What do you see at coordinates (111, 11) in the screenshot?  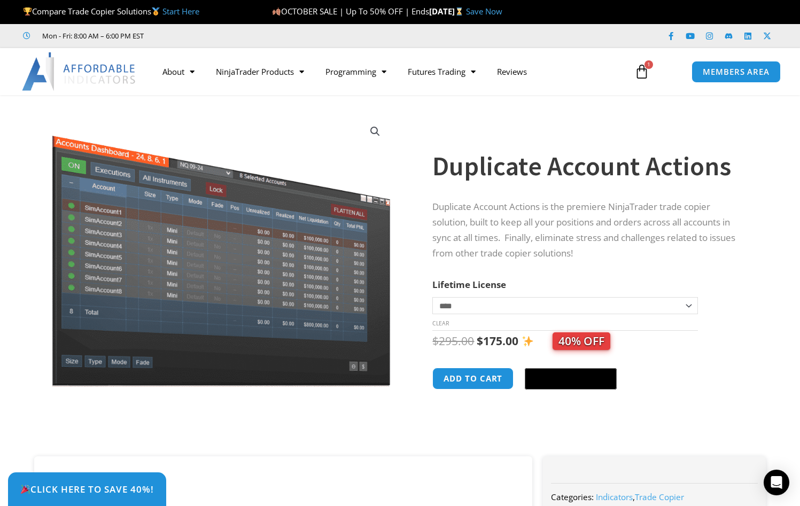 I see `span: Compare Trade Copier Solutions` at bounding box center [111, 11].